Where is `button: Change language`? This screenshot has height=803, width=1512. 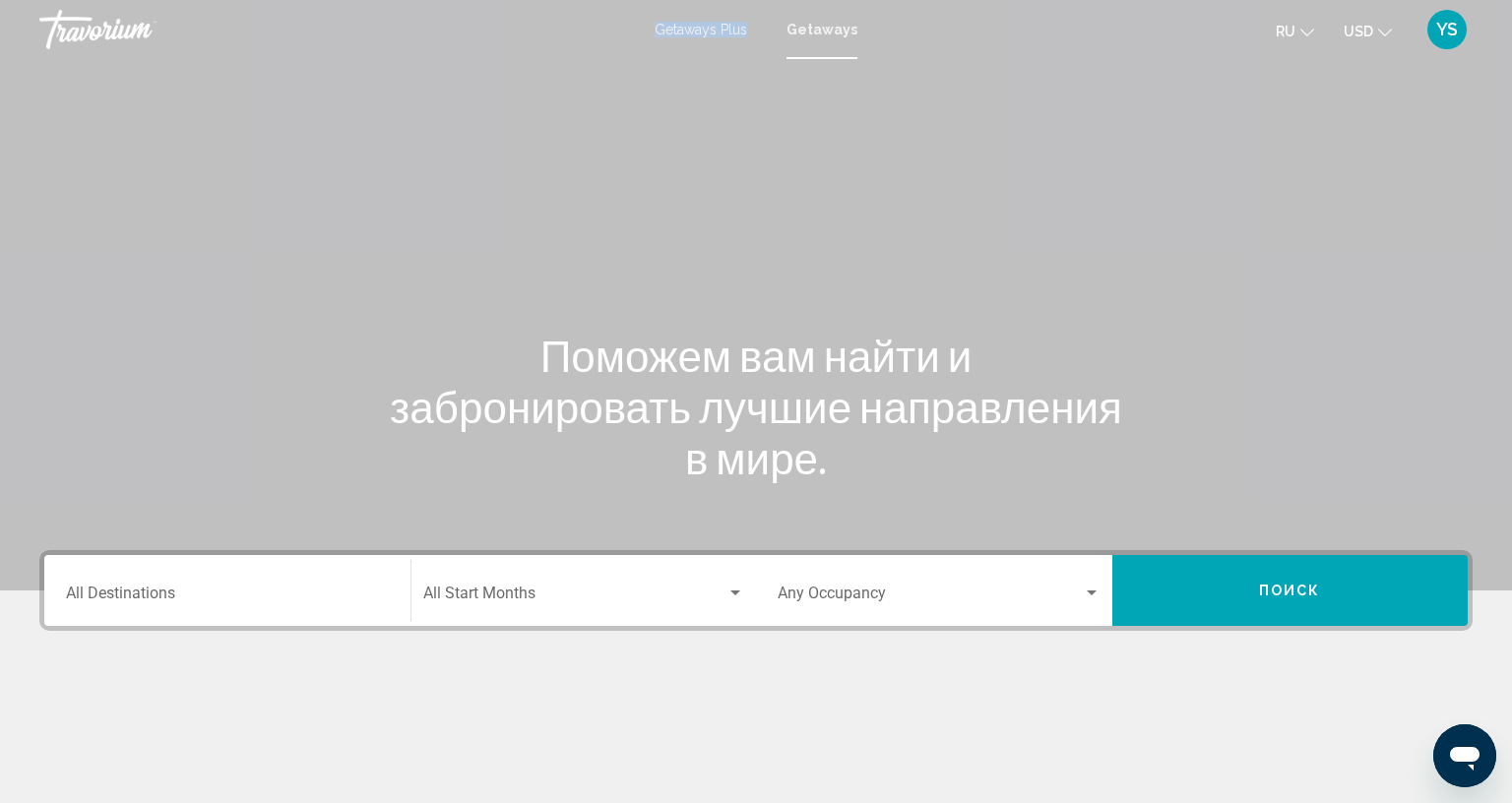 button: Change language is located at coordinates (1294, 31).